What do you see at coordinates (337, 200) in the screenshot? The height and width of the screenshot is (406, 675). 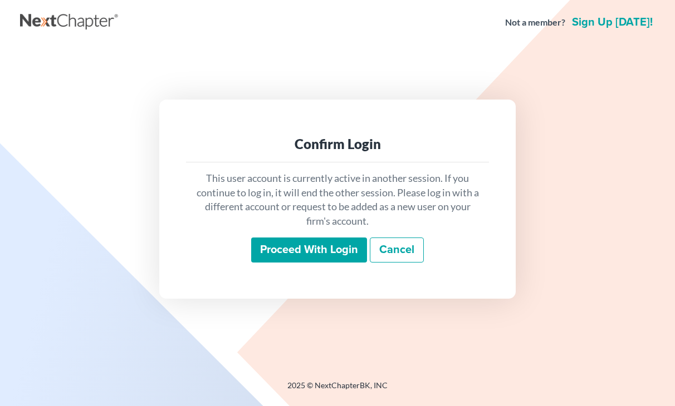 I see `p: This user account is currently active in another session. If you continue to log in, it will end ...` at bounding box center [337, 200].